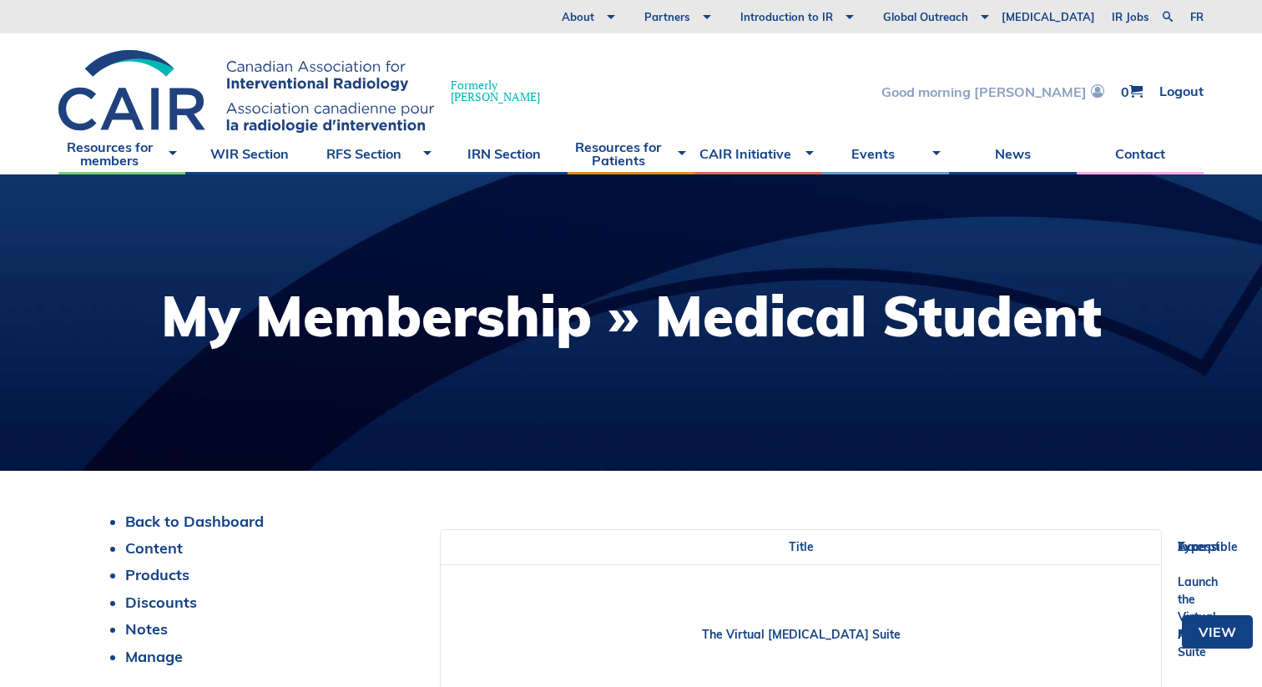 The image size is (1262, 687). What do you see at coordinates (631, 315) in the screenshot?
I see `h1: My Membership » Medical Student` at bounding box center [631, 315].